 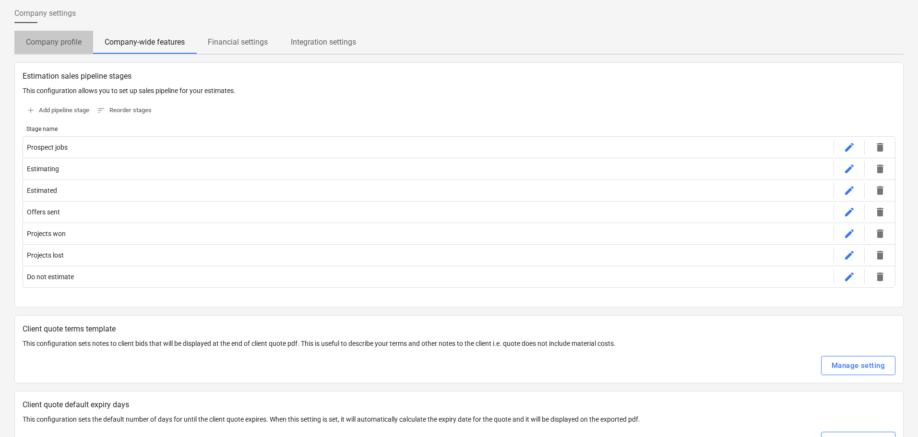 I want to click on p: Company profile, so click(x=54, y=42).